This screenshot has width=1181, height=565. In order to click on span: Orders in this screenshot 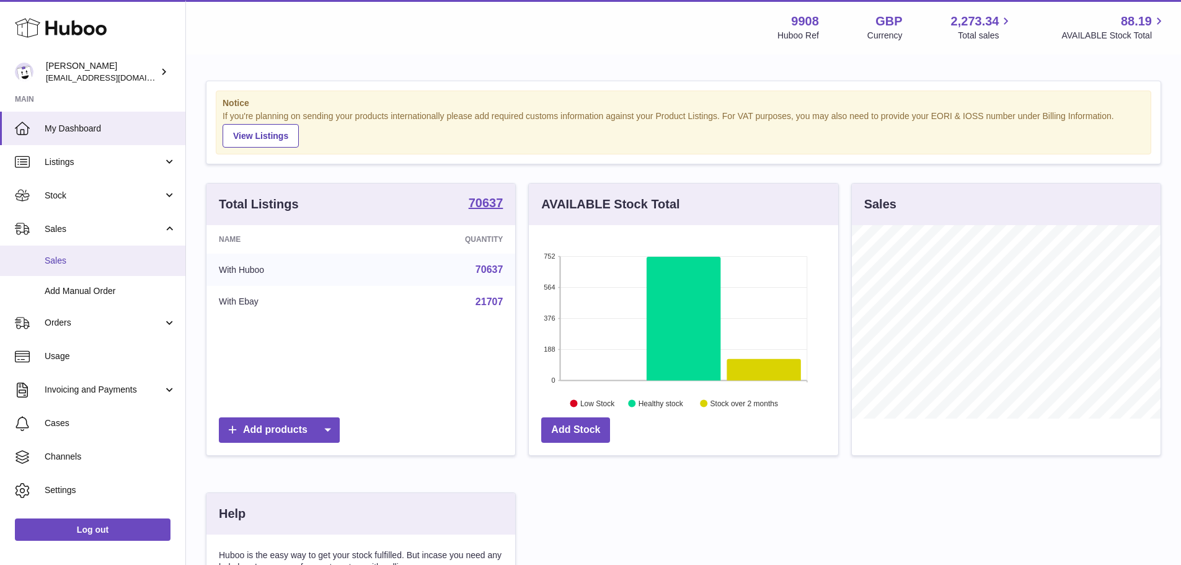, I will do `click(103, 322)`.